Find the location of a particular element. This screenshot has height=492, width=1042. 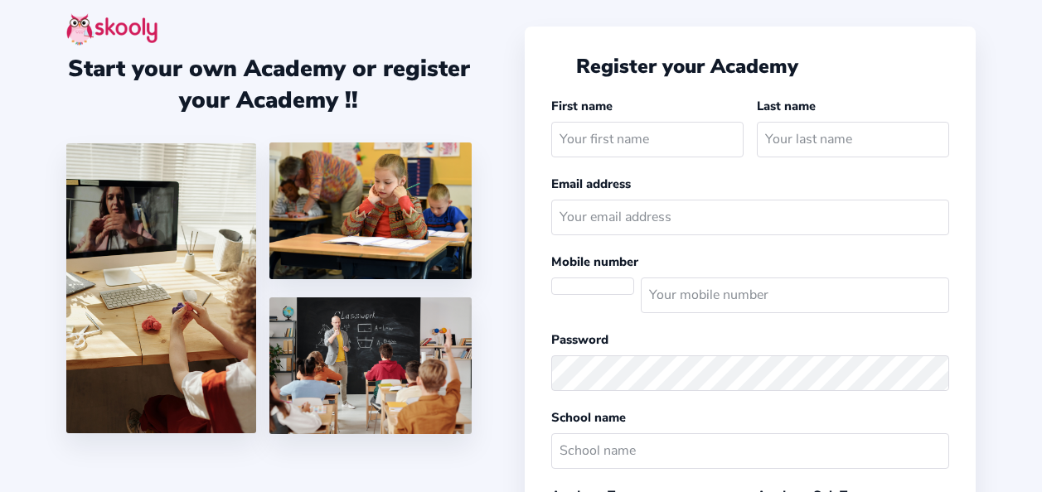

input: Your first name is located at coordinates (647, 139).